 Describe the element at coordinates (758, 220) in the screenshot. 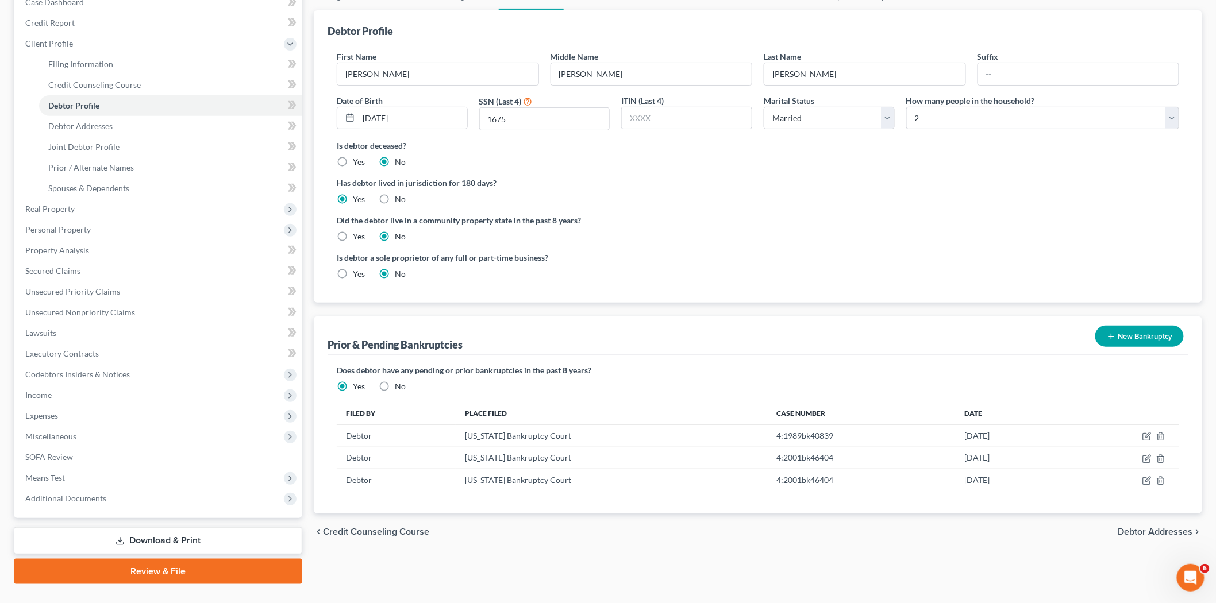

I see `label: Did the debtor live in a community property state in the past 8 years?` at that location.